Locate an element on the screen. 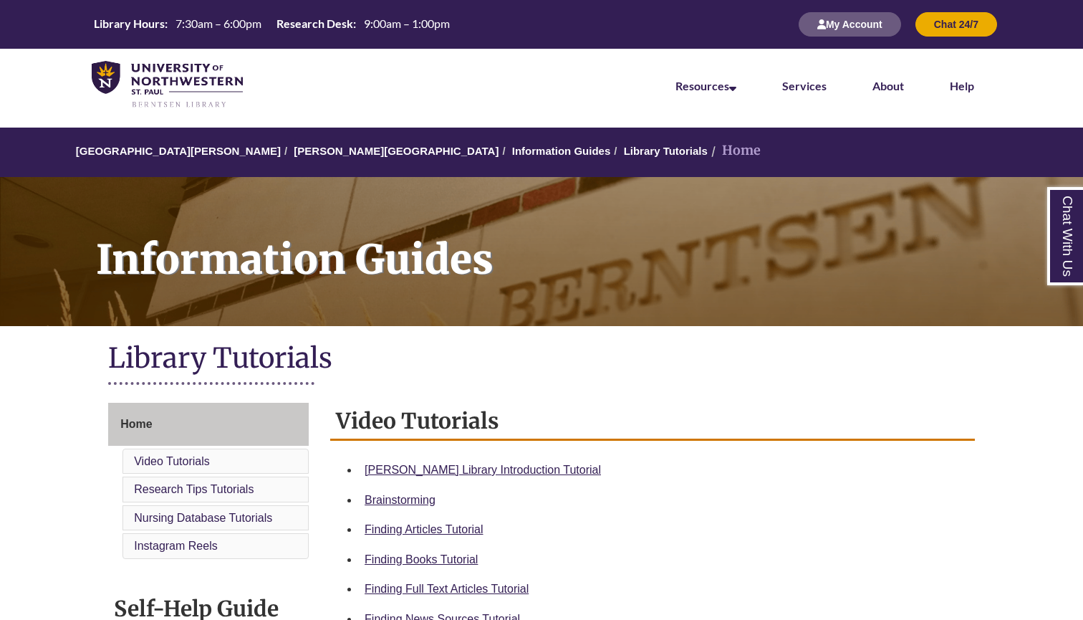 Image resolution: width=1083 pixels, height=620 pixels. a: Chat 24/7 is located at coordinates (957, 24).